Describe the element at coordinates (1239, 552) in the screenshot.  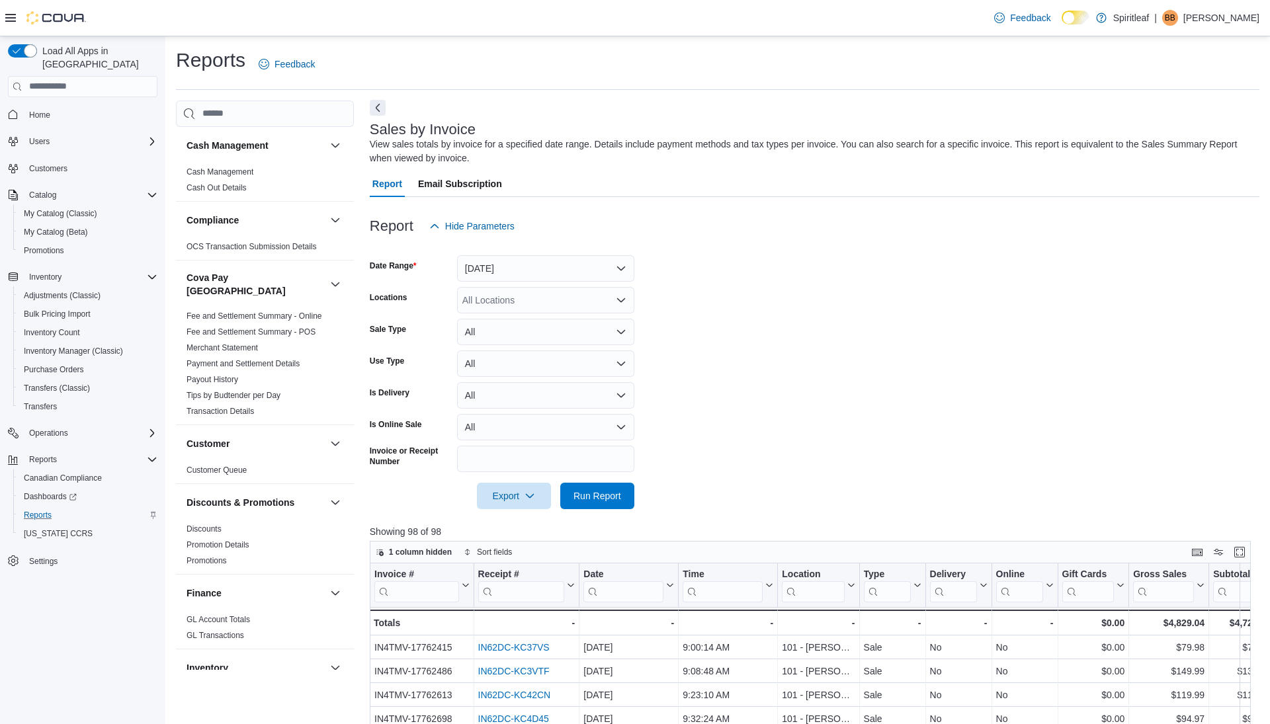
I see `button: Enter fullscreen` at that location.